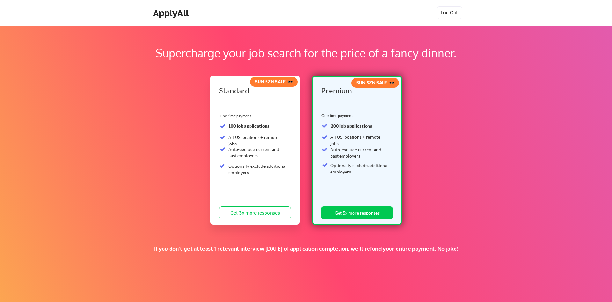  Describe the element at coordinates (172, 13) in the screenshot. I see `div: ApplyAll` at that location.